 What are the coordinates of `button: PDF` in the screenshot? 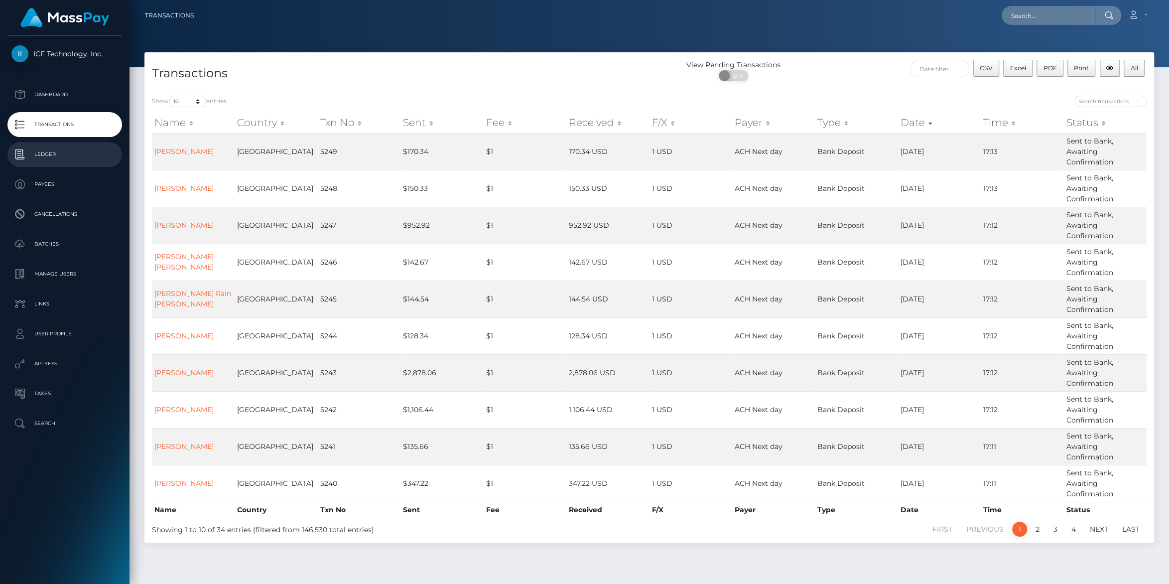 It's located at (1050, 68).